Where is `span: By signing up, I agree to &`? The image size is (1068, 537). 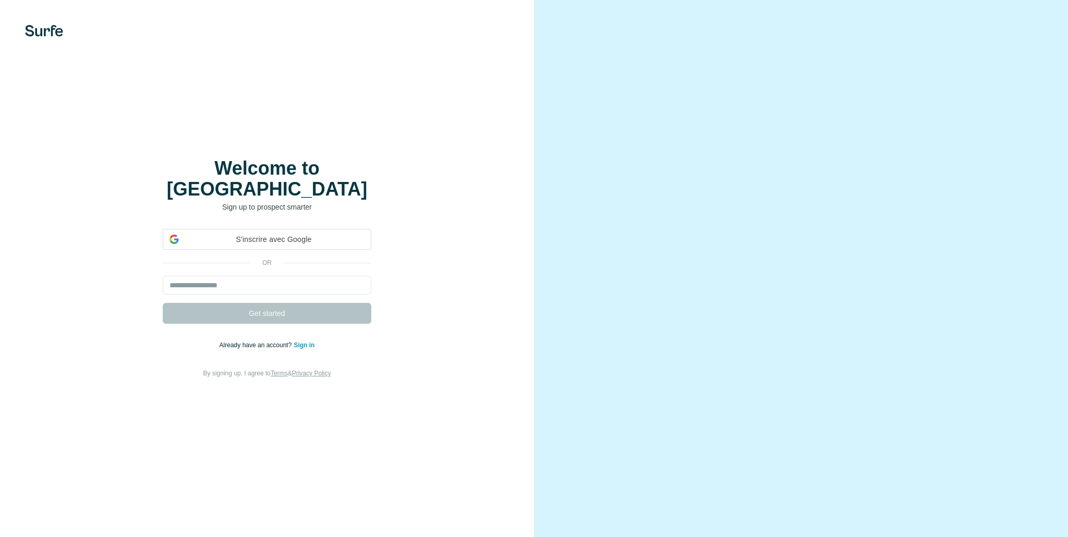
span: By signing up, I agree to & is located at coordinates (267, 374).